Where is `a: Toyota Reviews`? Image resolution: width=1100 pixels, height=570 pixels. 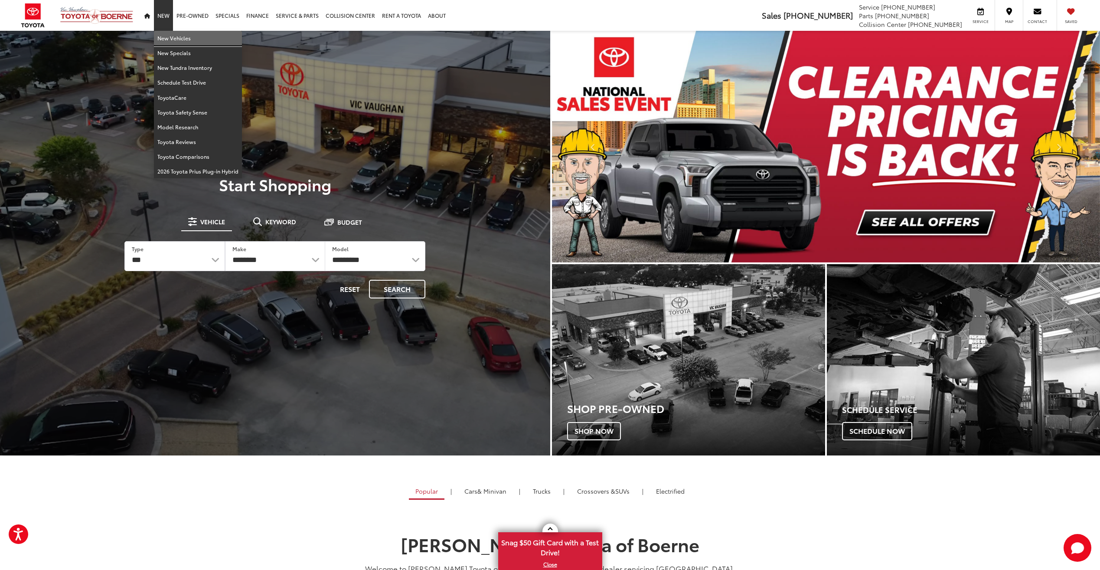
a: Toyota Reviews is located at coordinates (198, 142).